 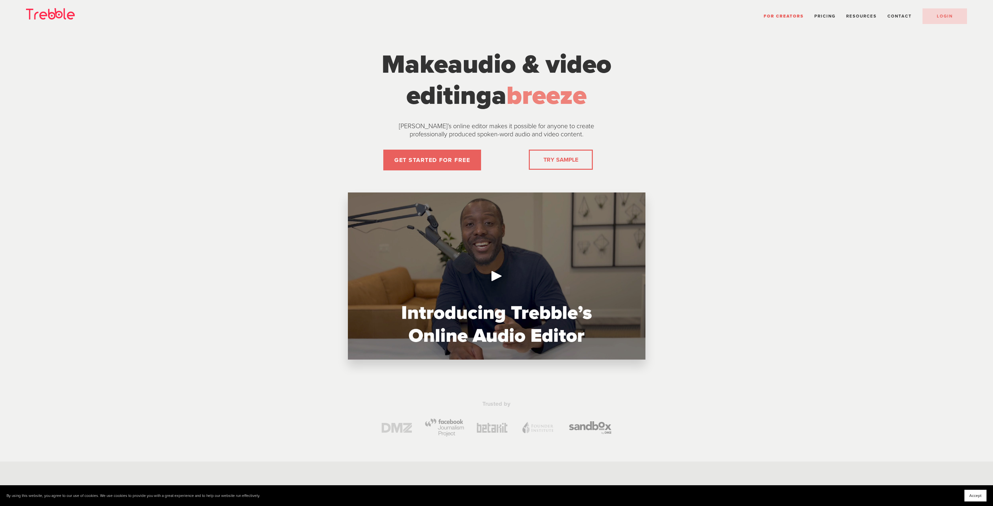 What do you see at coordinates (432, 160) in the screenshot?
I see `a: GET STARTED FOR FREE` at bounding box center [432, 160].